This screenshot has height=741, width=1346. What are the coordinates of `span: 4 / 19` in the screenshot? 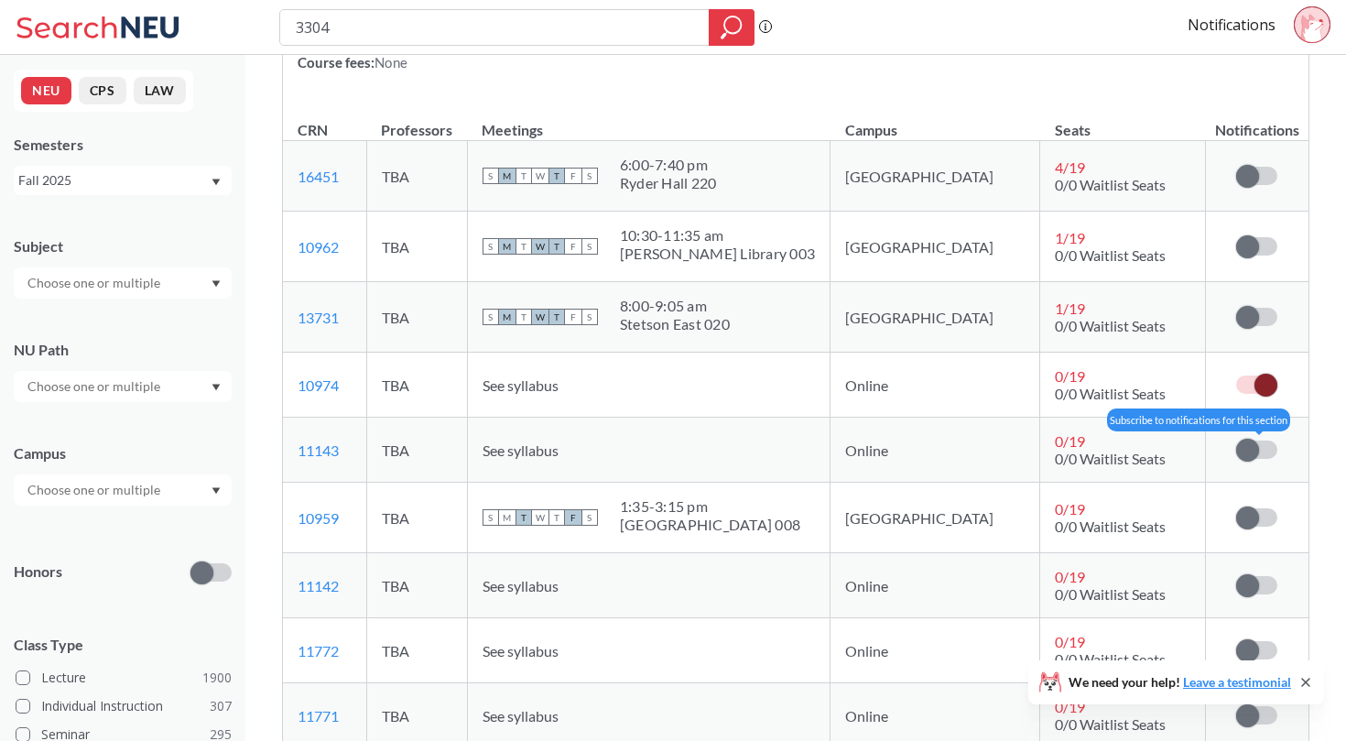 It's located at (1069, 167).